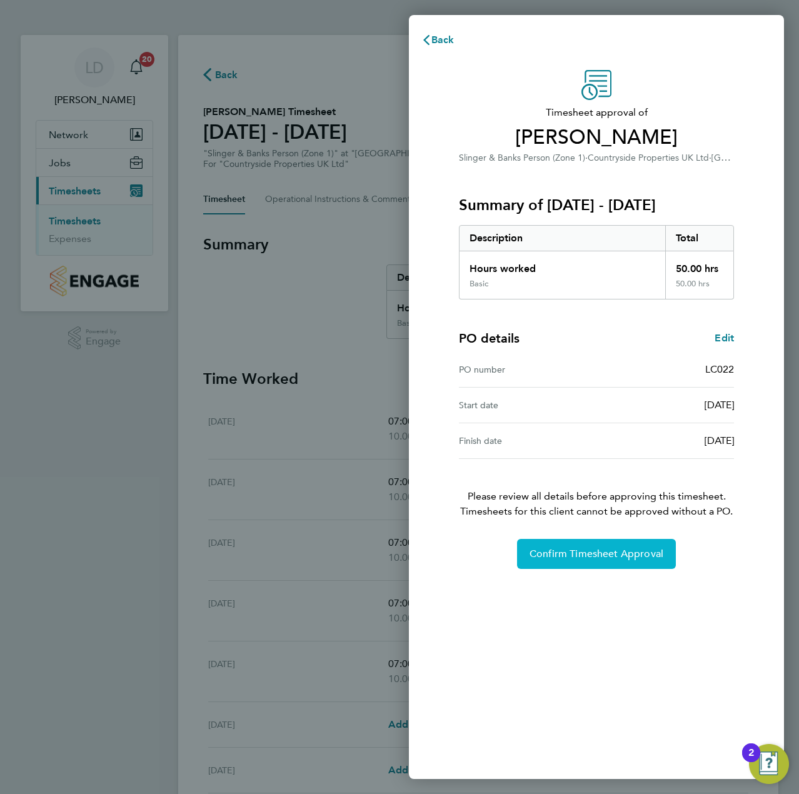  What do you see at coordinates (720, 369) in the screenshot?
I see `span: LC022` at bounding box center [720, 369].